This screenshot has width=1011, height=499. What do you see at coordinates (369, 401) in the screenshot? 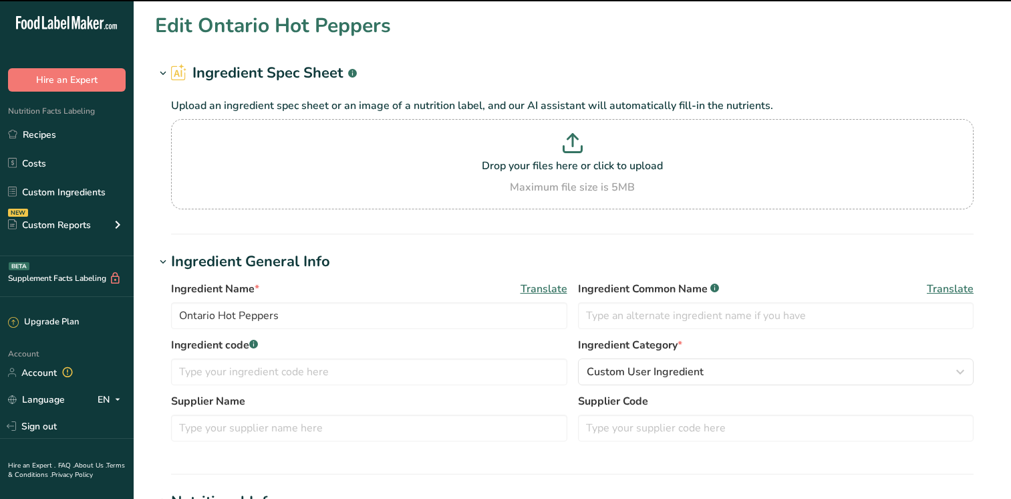
I see `label: Supplier Name` at bounding box center [369, 401].